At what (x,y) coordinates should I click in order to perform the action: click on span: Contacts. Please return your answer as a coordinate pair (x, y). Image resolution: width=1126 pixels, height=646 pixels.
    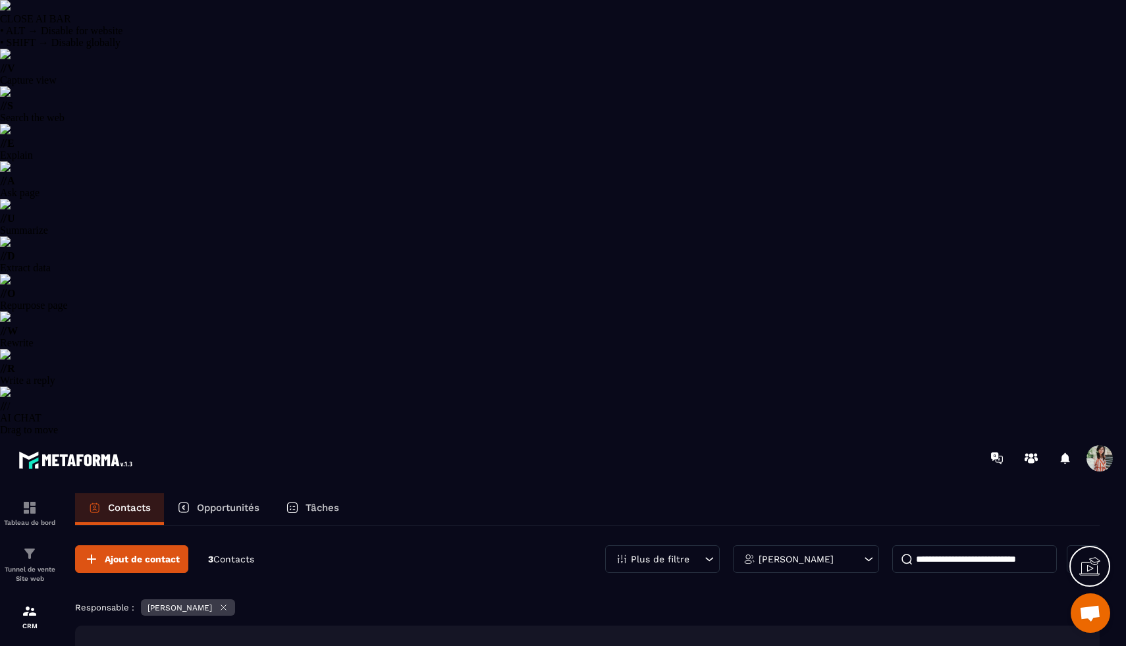
    Looking at the image, I should click on (234, 559).